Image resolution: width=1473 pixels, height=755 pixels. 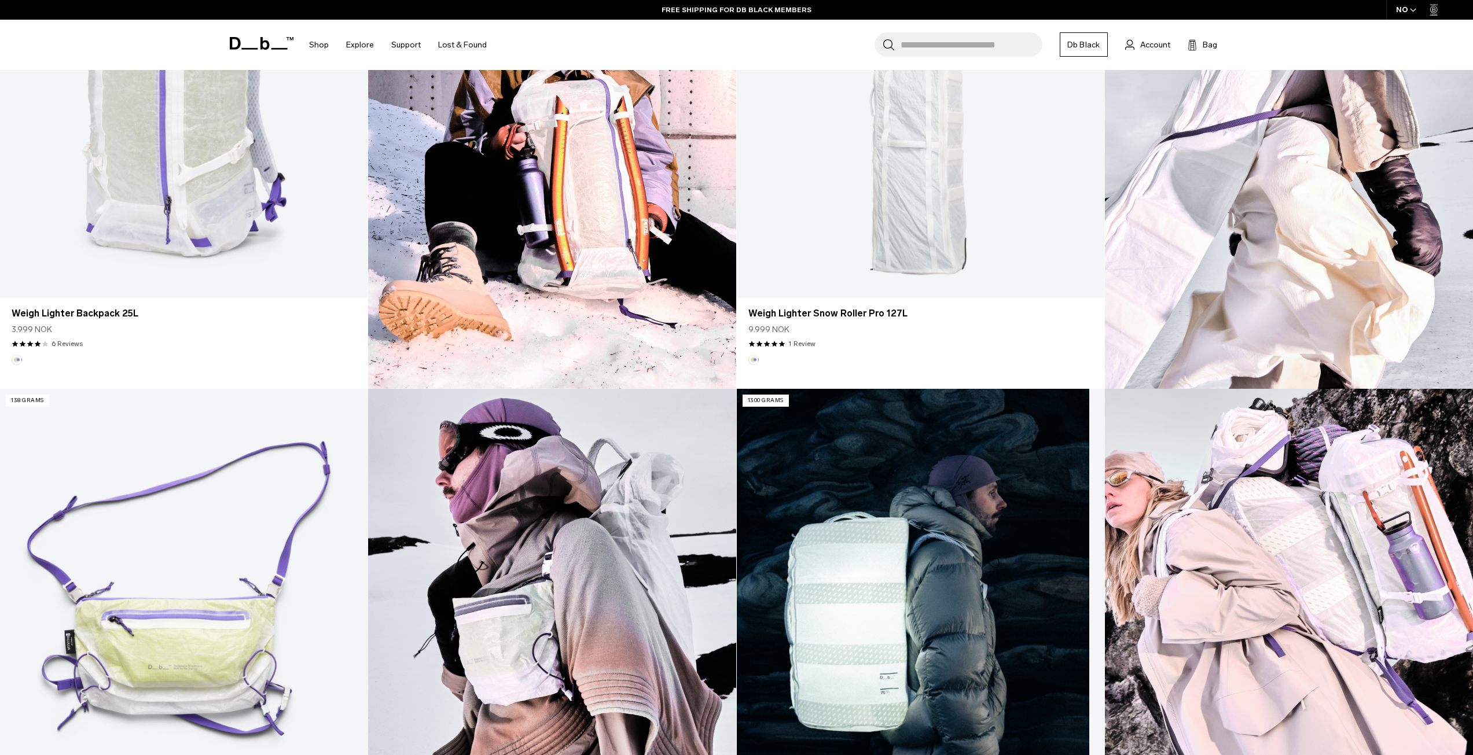 I want to click on a: Weigh Lighter Snow Roller Pro 127L, so click(x=920, y=314).